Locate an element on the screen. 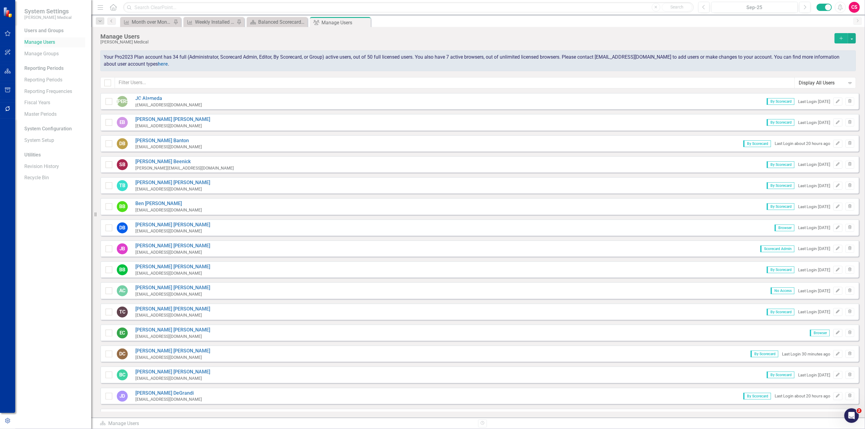 Image resolution: width=865 pixels, height=429 pixels. img: ClearPoint Strategy is located at coordinates (9, 12).